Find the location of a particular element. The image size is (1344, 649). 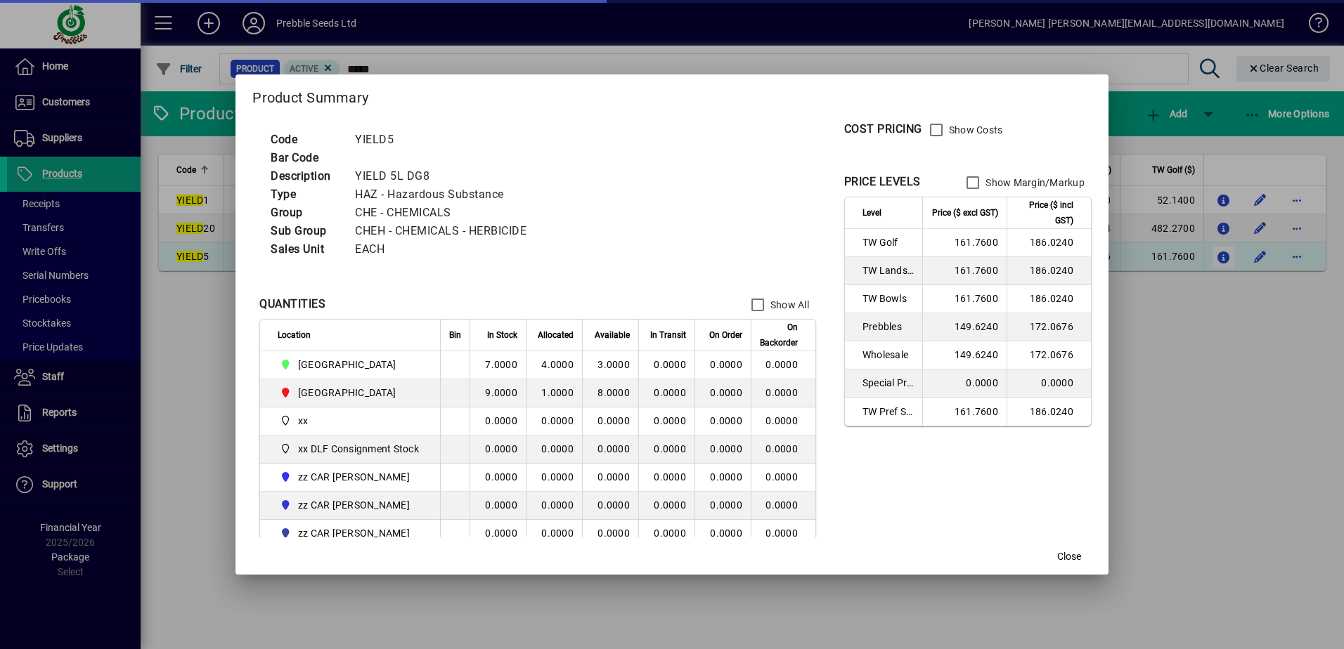

span: Bin is located at coordinates (455, 335).